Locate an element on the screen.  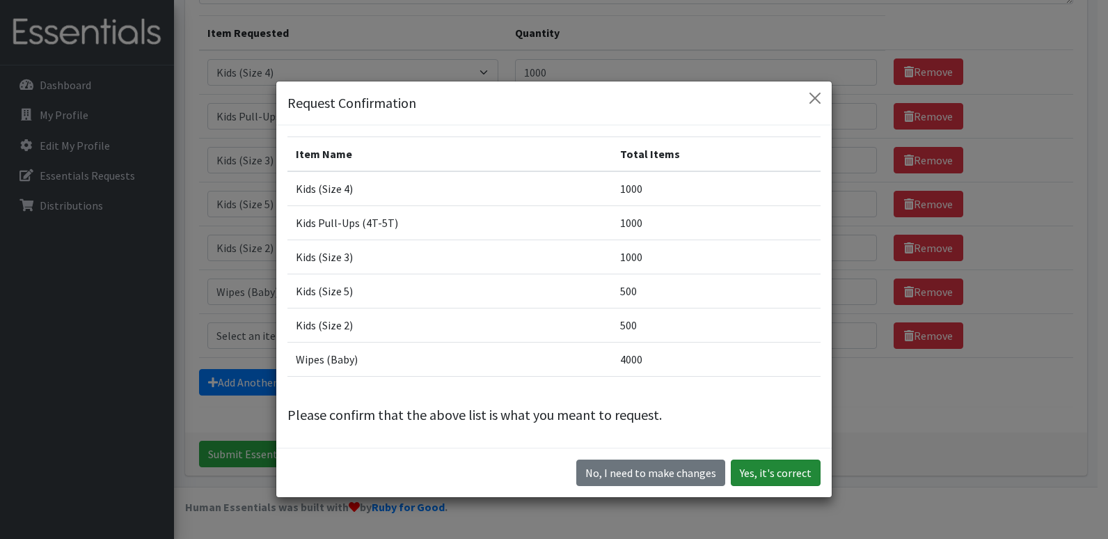
td: Kids (Size 4) is located at coordinates (449, 189).